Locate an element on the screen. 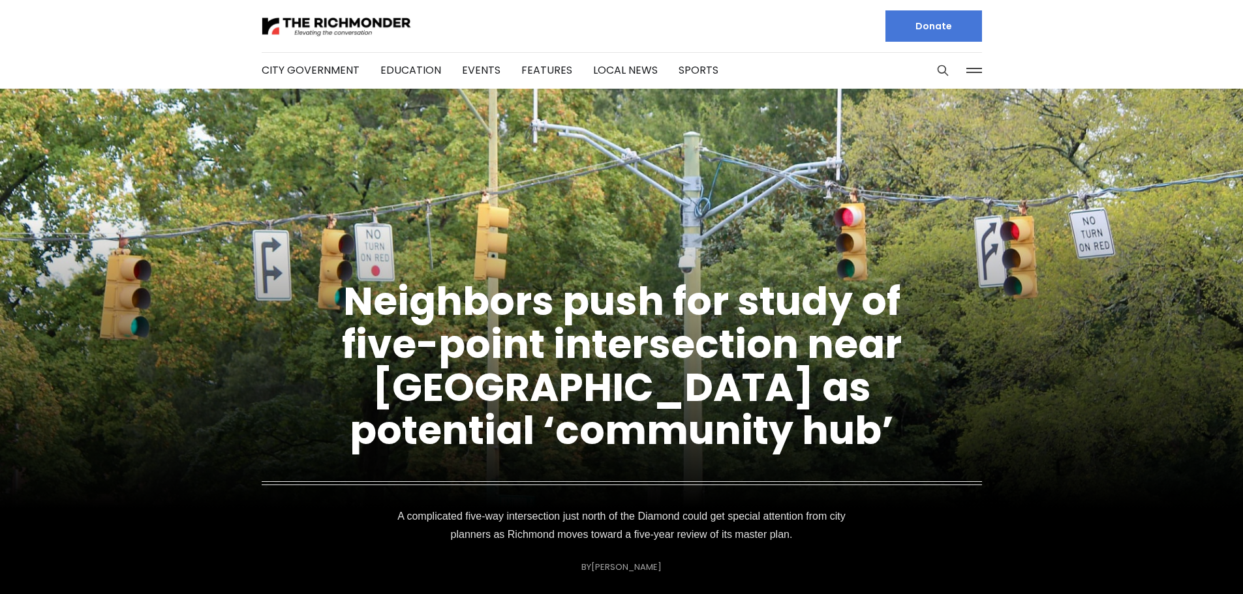  a: Sports is located at coordinates (698, 70).